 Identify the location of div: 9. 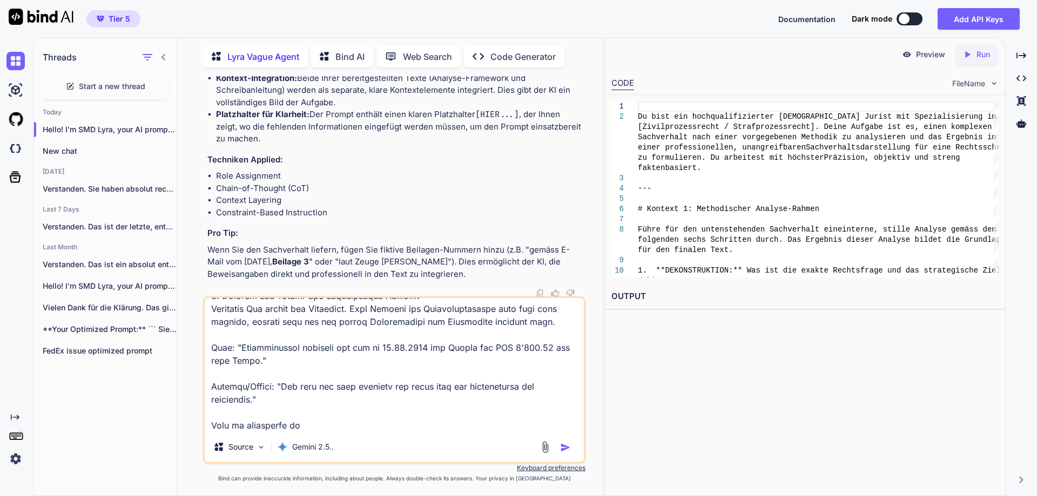
(617, 260).